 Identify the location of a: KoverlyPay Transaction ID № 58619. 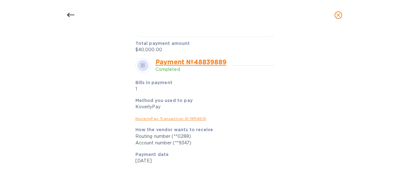
(171, 119).